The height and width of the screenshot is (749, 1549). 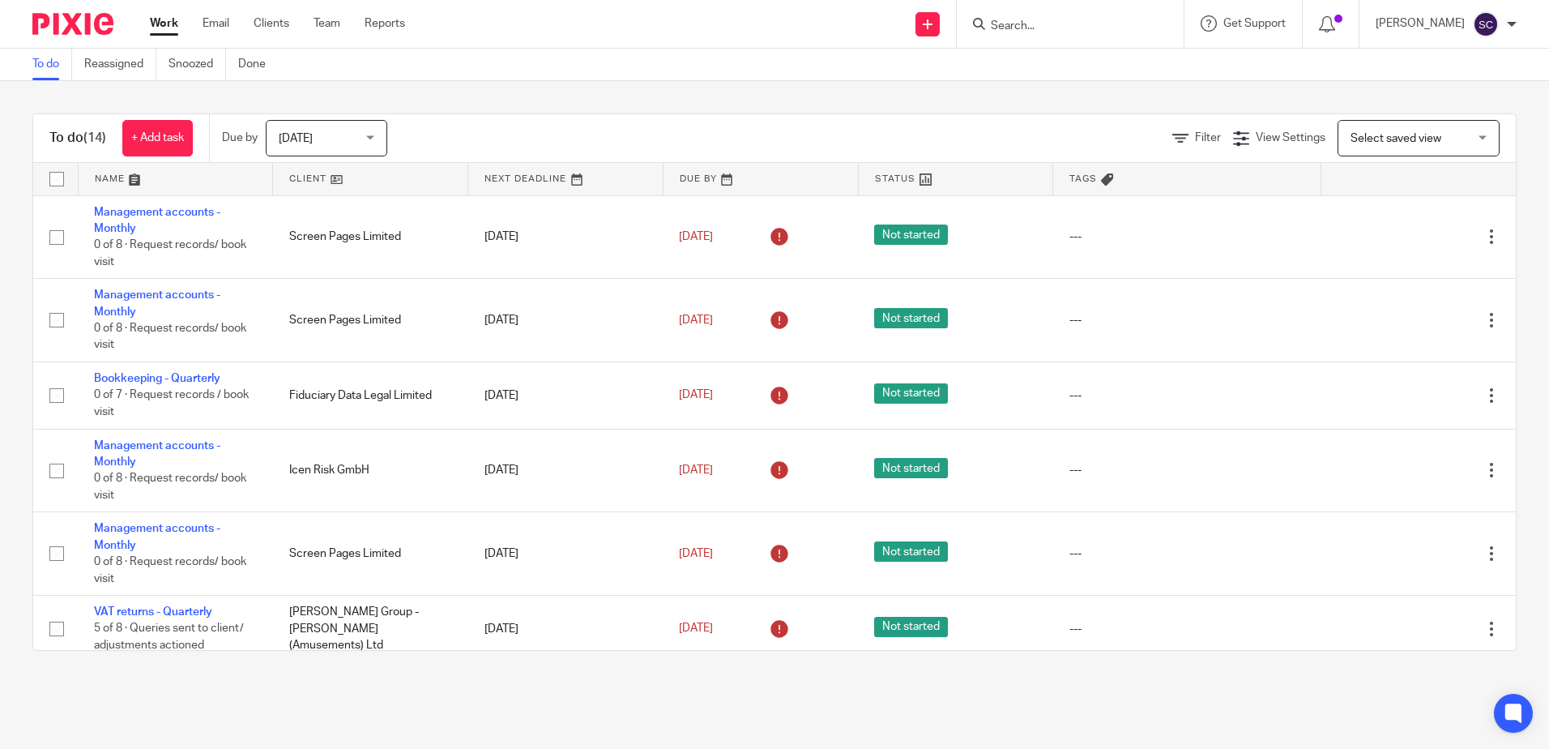 What do you see at coordinates (370, 470) in the screenshot?
I see `td: Icen Risk GmbH` at bounding box center [370, 470].